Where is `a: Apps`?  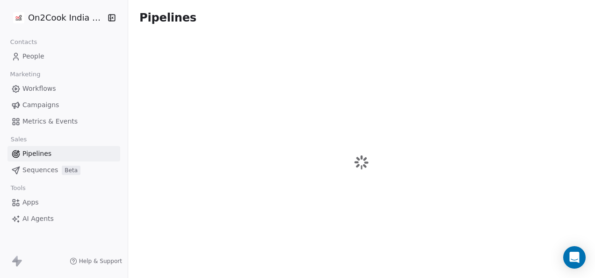
a: Apps is located at coordinates (64, 202).